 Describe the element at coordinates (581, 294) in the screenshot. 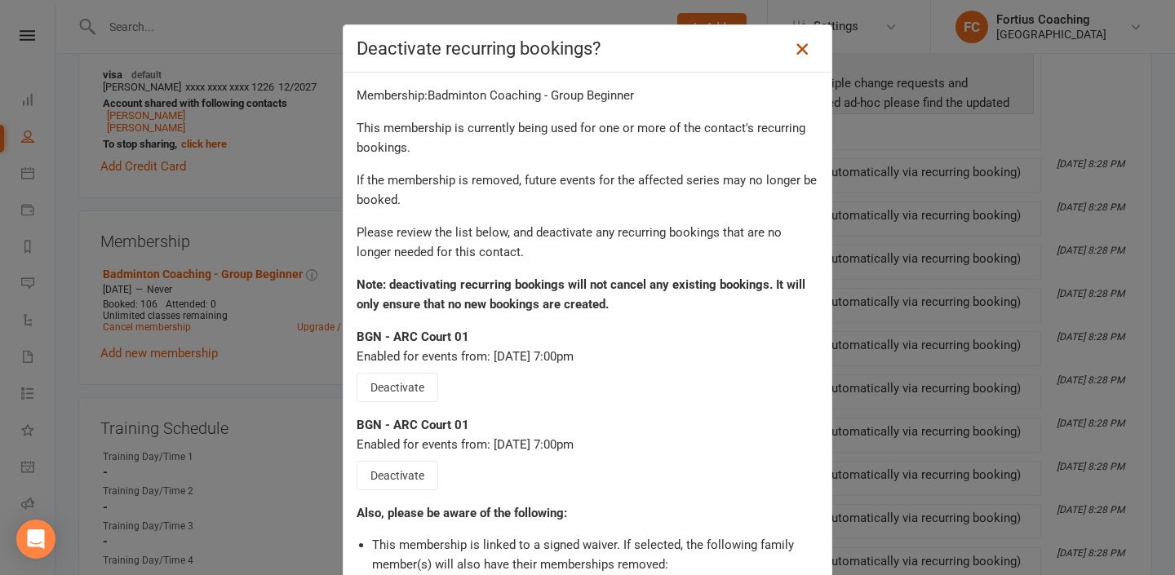

I see `strong: Note: deactivating recurring bookings will not cancel any existing bookings. It will only ensure ...` at that location.